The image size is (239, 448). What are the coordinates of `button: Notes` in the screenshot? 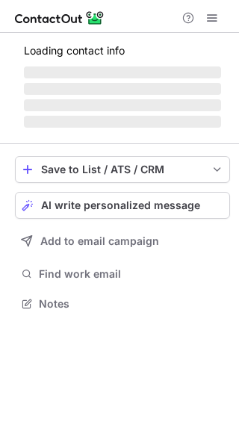 It's located at (123, 304).